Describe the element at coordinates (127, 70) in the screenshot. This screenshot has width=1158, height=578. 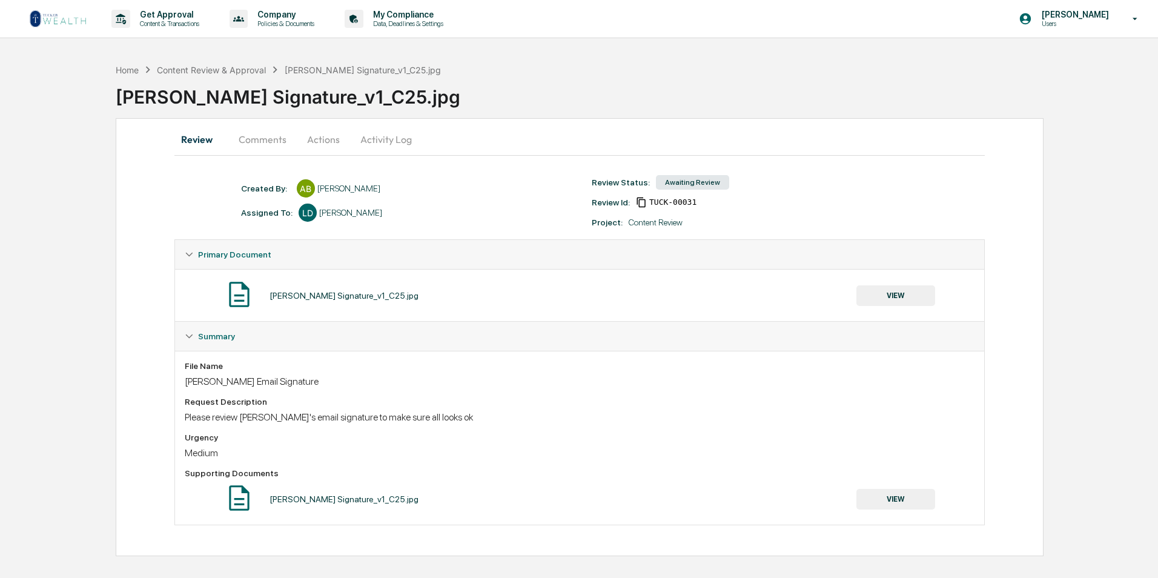
I see `div: Home` at that location.